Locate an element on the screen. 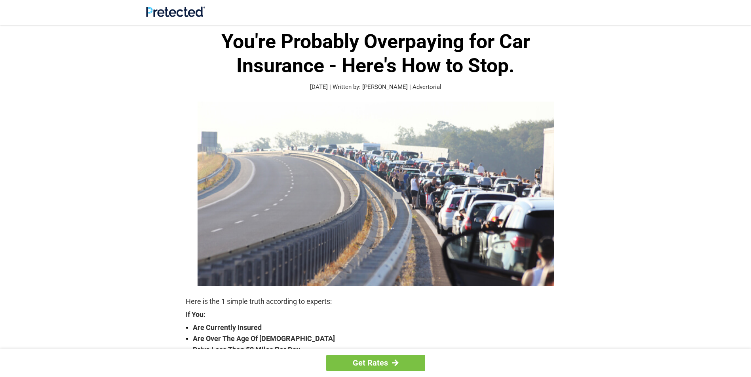 This screenshot has width=751, height=377. a: Get Rates is located at coordinates (375, 363).